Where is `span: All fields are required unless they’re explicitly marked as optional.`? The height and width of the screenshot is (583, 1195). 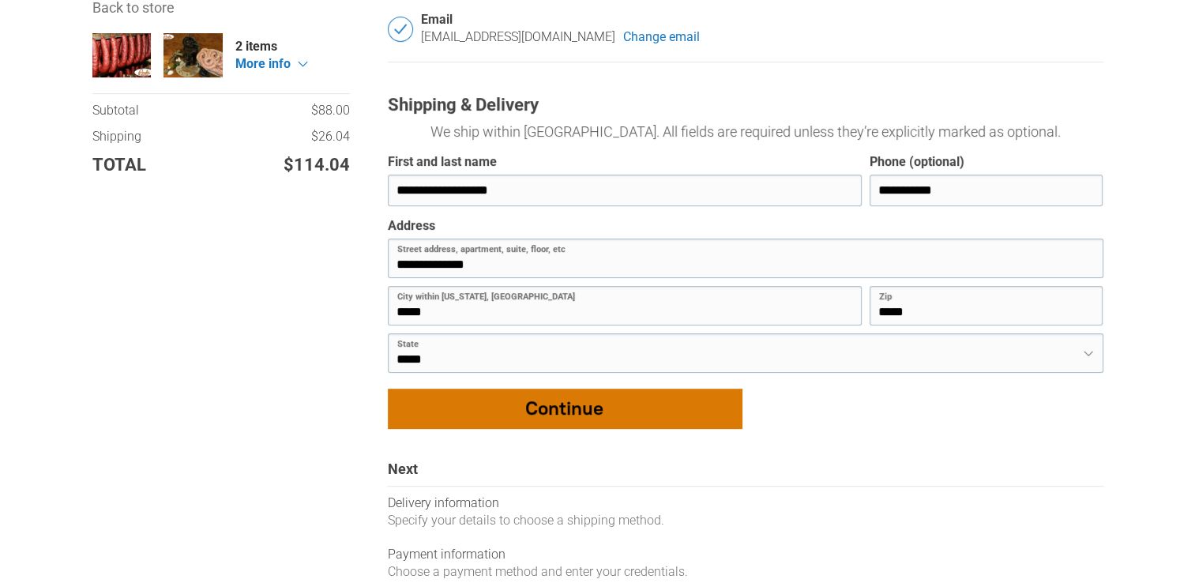
span: All fields are required unless they’re explicitly marked as optional. is located at coordinates (862, 131).